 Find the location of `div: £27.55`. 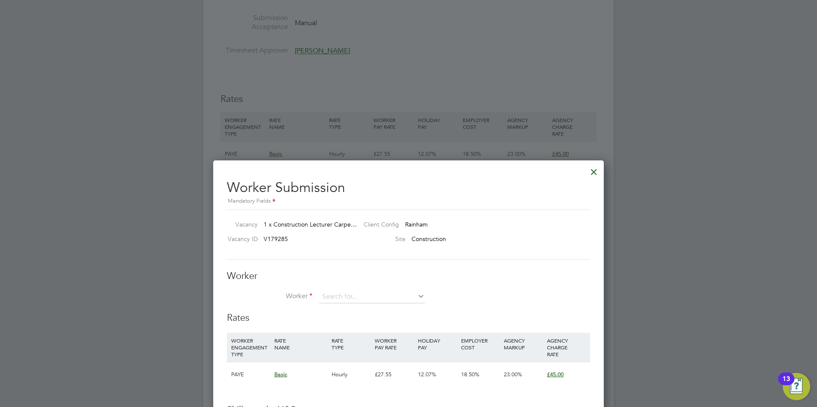

div: £27.55 is located at coordinates (394, 375).